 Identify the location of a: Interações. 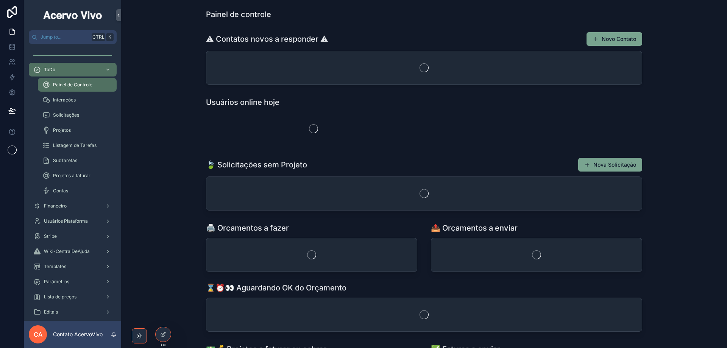
(77, 100).